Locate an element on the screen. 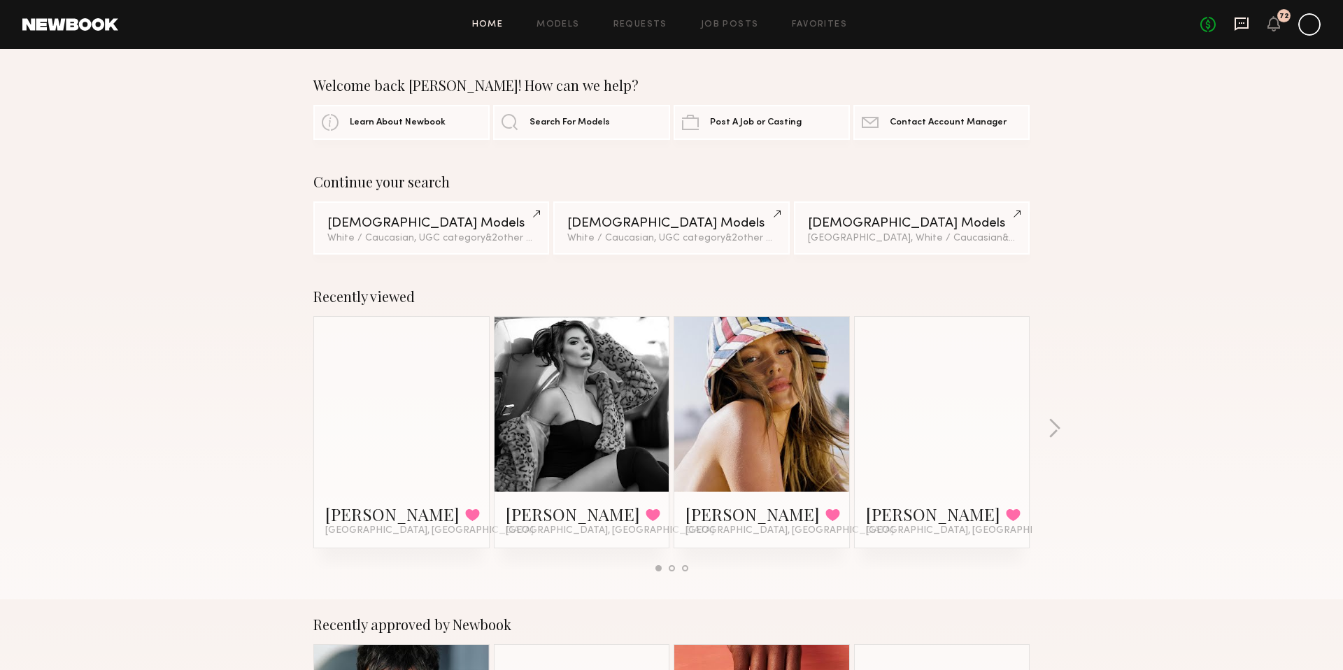 The width and height of the screenshot is (1343, 670). a: Learn About Newbook is located at coordinates (401, 122).